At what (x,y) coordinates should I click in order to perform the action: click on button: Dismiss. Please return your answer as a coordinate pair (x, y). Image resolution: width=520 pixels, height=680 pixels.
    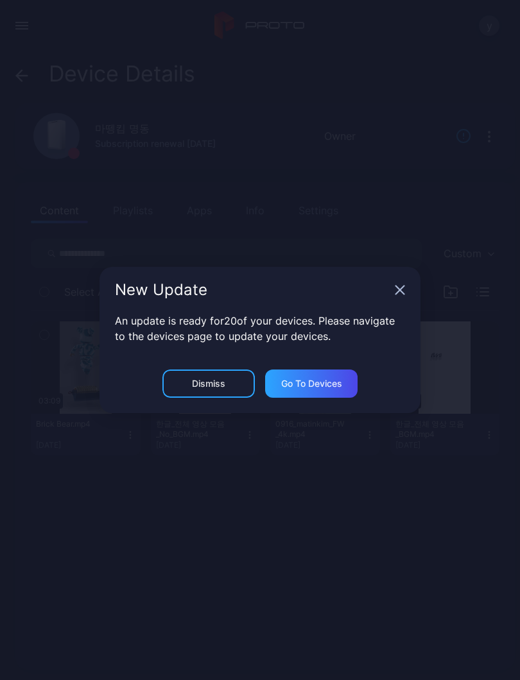
    Looking at the image, I should click on (209, 384).